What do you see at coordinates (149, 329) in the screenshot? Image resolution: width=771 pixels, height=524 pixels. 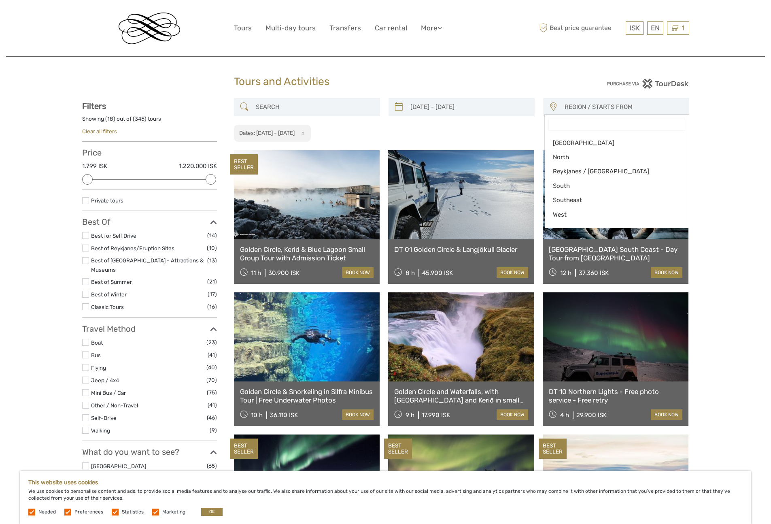 I see `h3: Travel Method` at bounding box center [149, 329].